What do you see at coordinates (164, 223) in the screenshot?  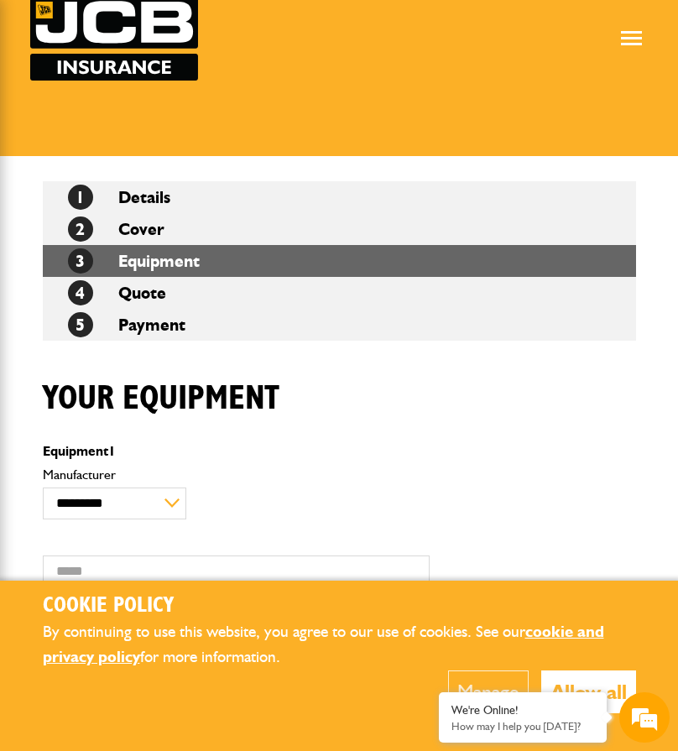 I see `input: Enter your email address` at bounding box center [164, 223].